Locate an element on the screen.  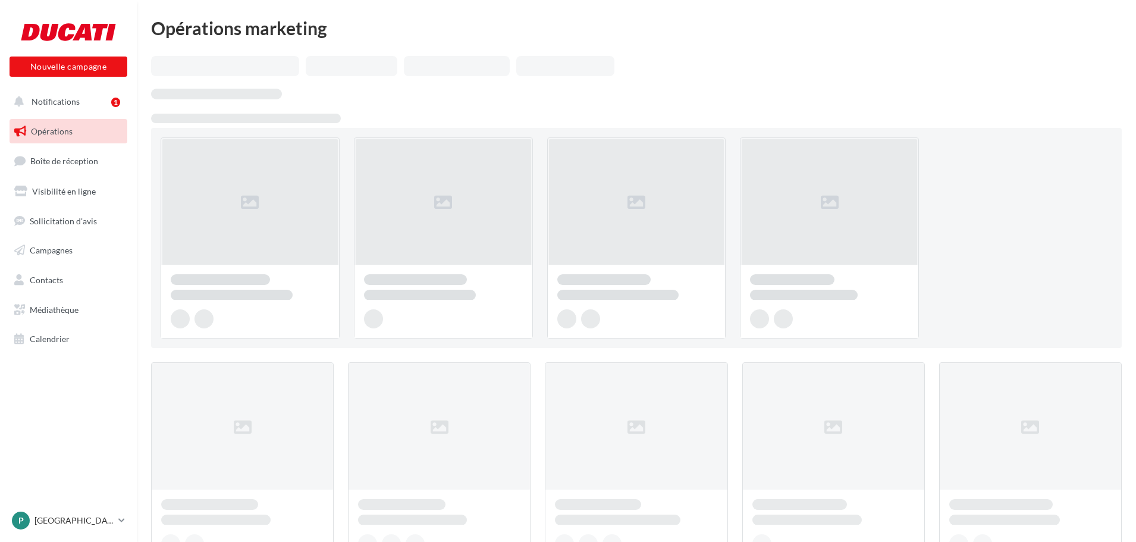
span: Boîte de réception is located at coordinates (64, 161).